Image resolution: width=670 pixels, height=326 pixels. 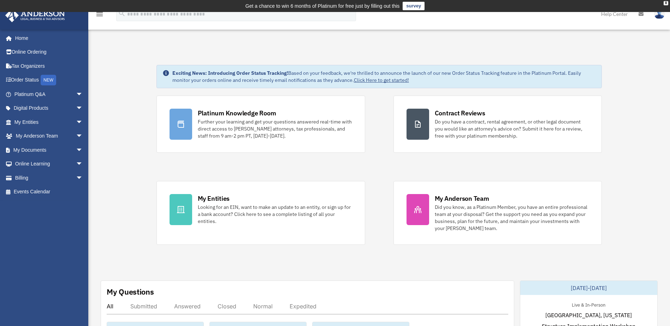 I want to click on a: Online Ordering, so click(x=49, y=52).